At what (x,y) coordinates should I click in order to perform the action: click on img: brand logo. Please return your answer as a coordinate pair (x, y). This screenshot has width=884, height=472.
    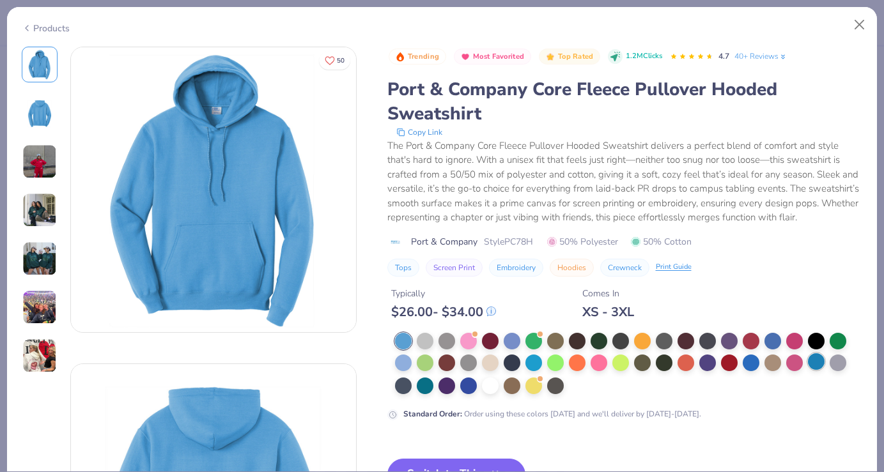
    Looking at the image, I should click on (396, 242).